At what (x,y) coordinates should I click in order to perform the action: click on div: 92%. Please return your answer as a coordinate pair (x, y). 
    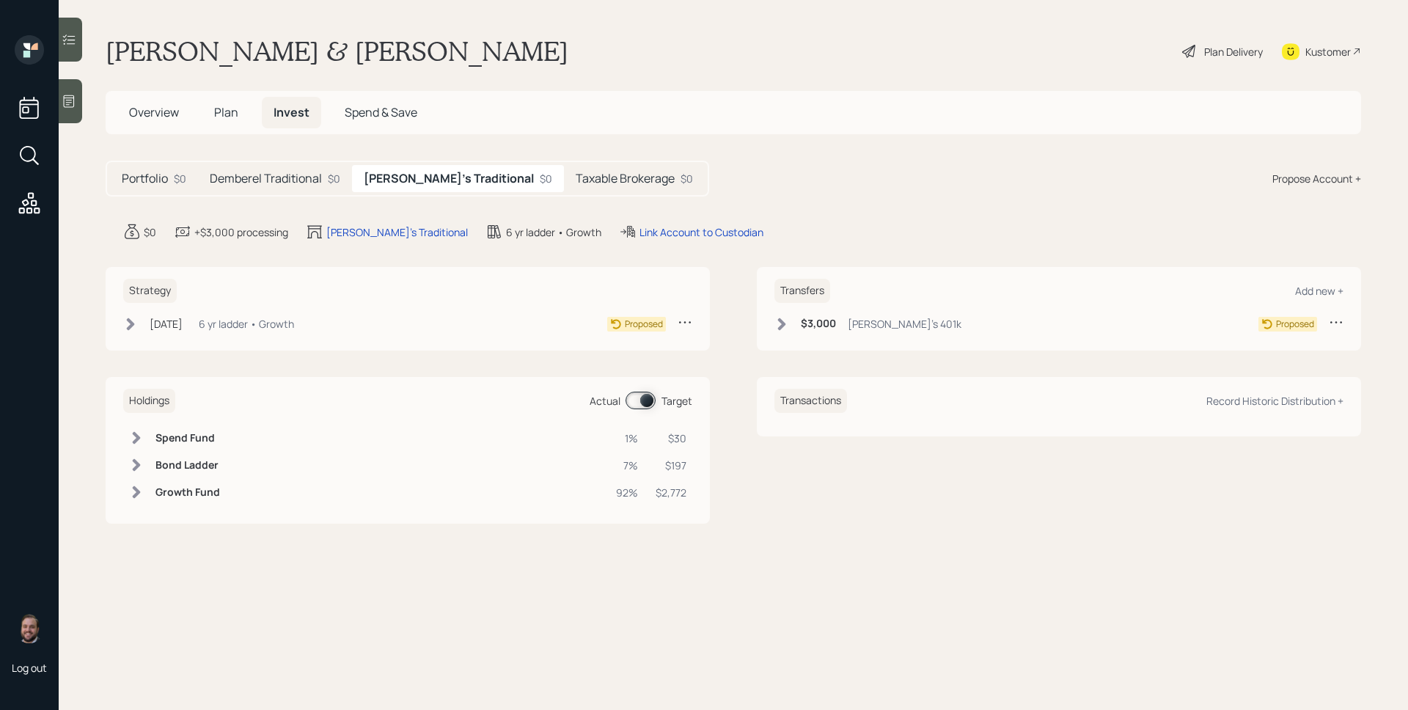
    Looking at the image, I should click on (627, 492).